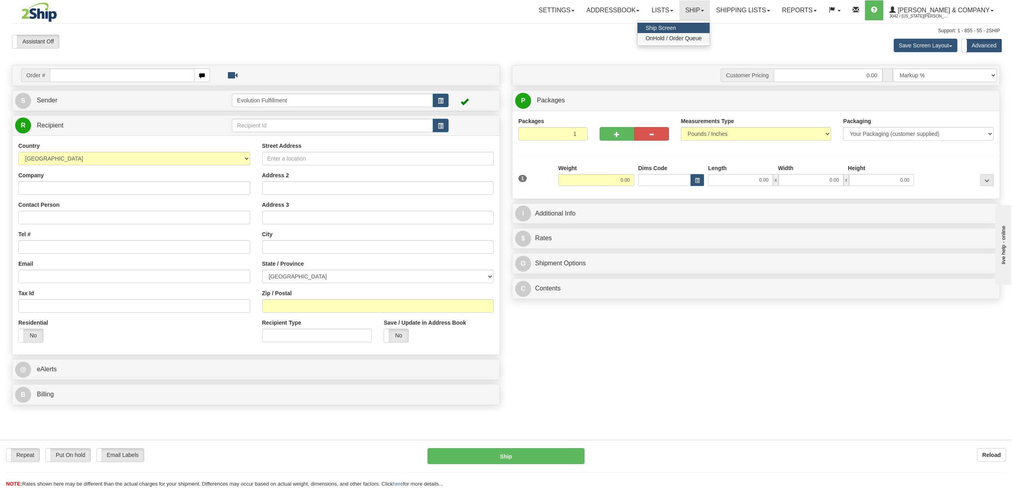 This screenshot has width=1012, height=488. I want to click on label: Dims Code, so click(653, 168).